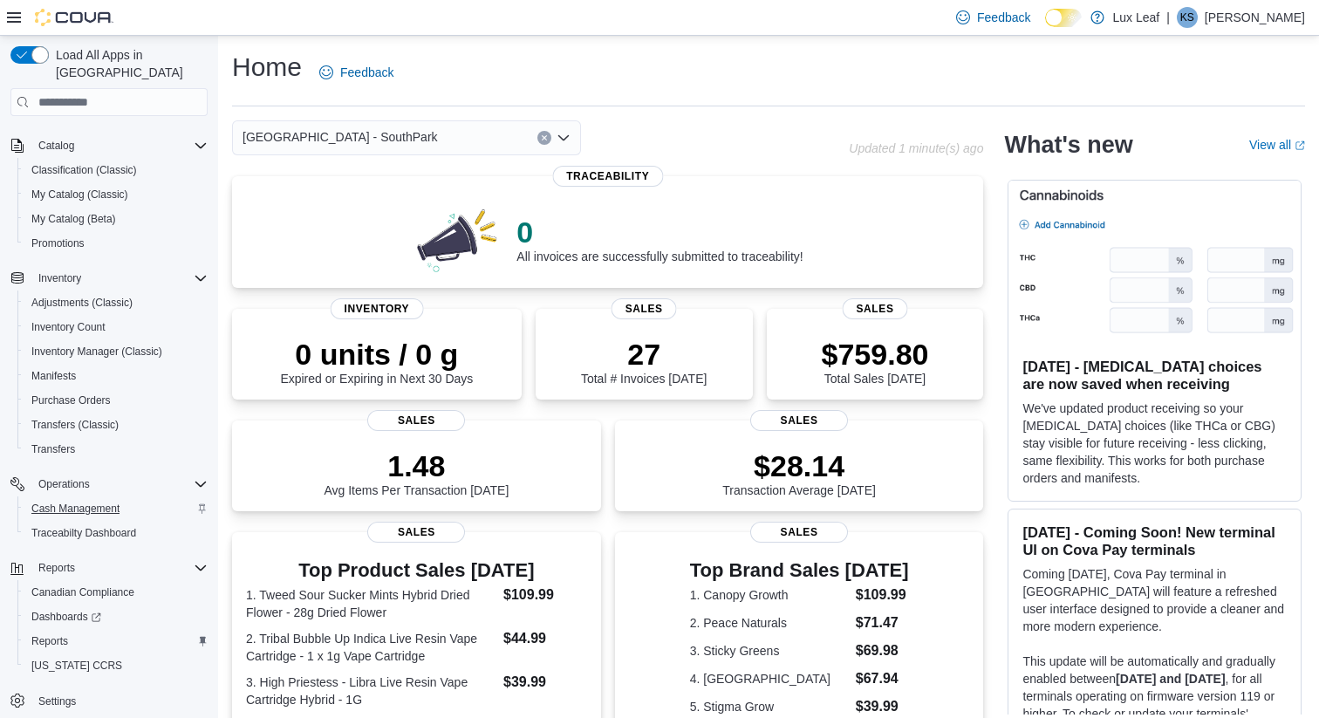 This screenshot has width=1319, height=718. I want to click on span: Traceabilty Dashboard, so click(116, 533).